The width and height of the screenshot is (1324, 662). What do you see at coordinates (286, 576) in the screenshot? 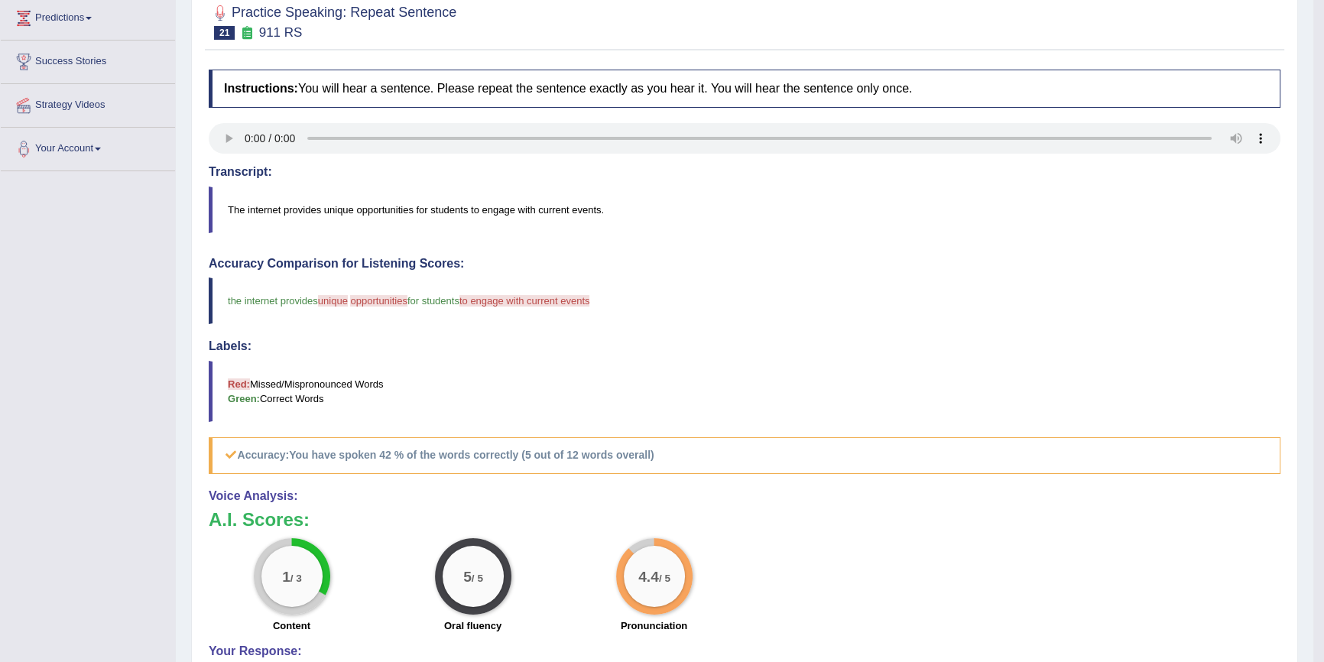
I see `big: 1` at bounding box center [286, 576].